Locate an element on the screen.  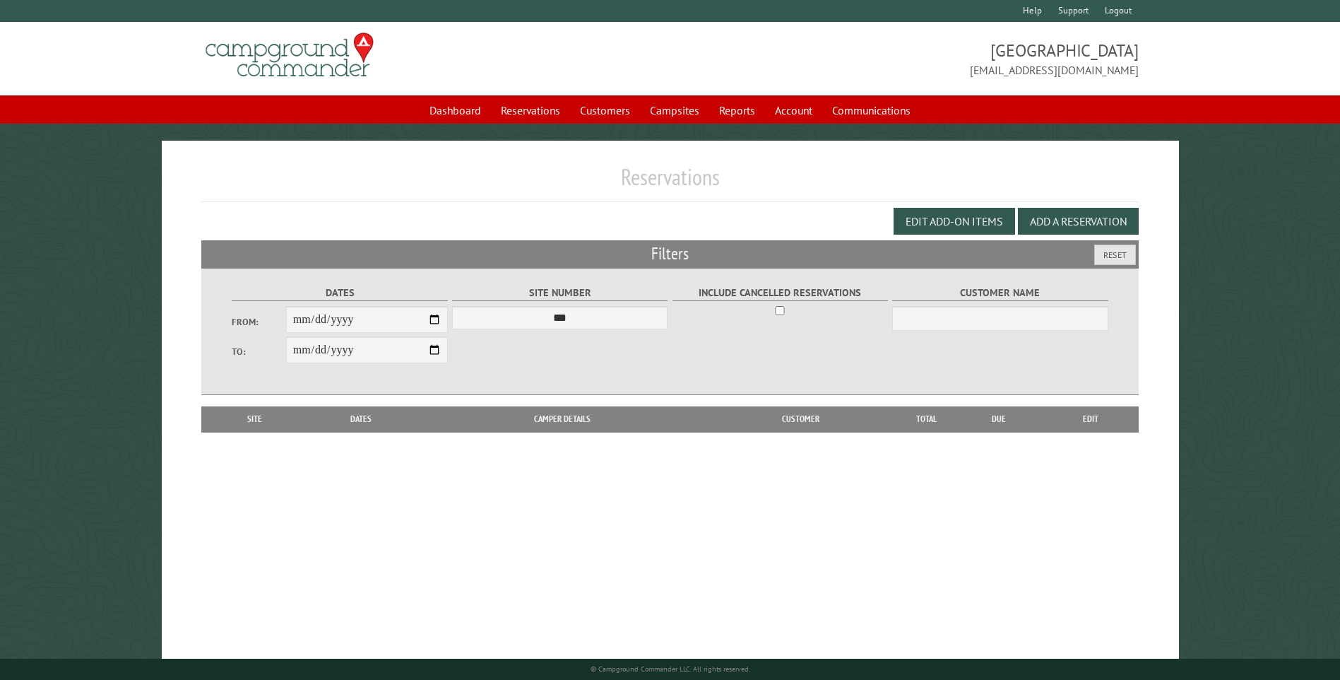
th: Edit is located at coordinates (1091, 419).